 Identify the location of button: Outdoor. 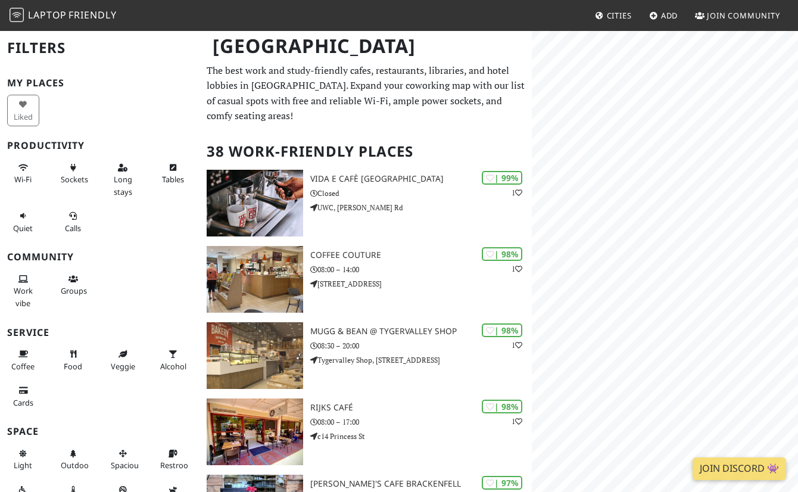
(73, 459).